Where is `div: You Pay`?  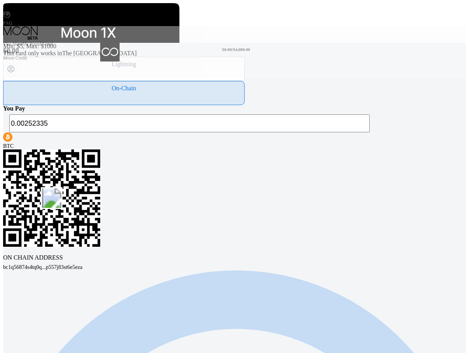
div: You Pay is located at coordinates (190, 108).